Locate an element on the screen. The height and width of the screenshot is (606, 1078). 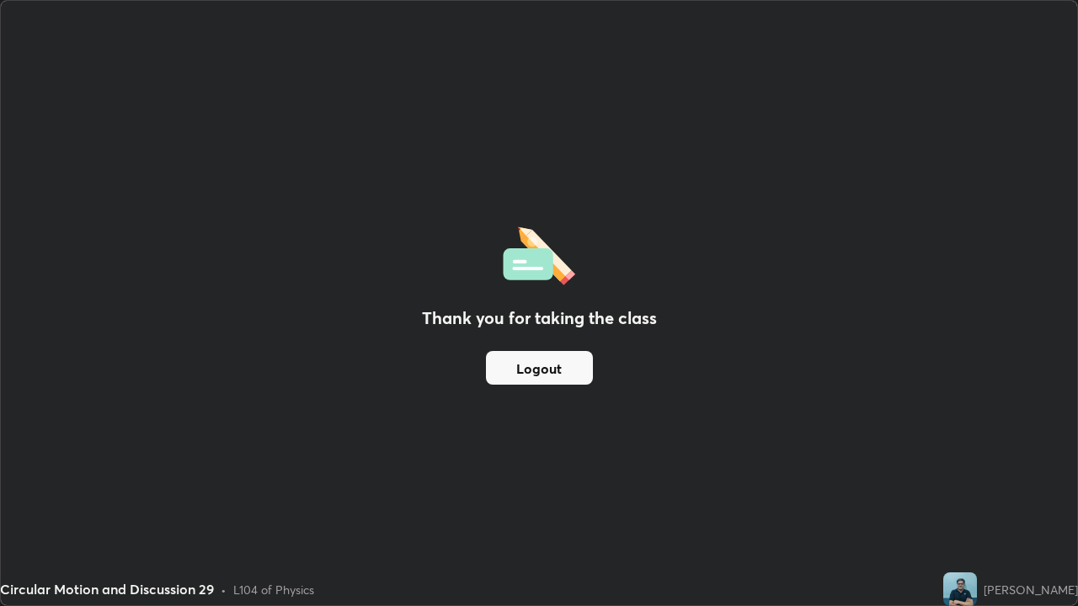
img: offlineFeedback.1438e8b3.svg is located at coordinates (539, 253).